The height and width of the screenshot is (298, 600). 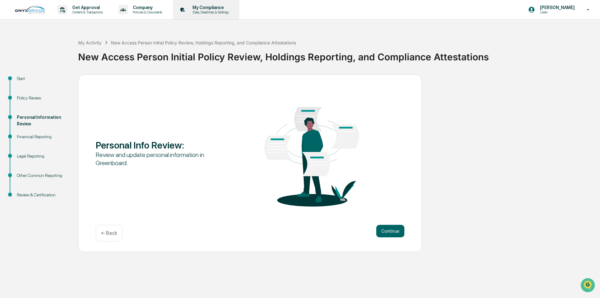 I want to click on button: Continue, so click(x=390, y=231).